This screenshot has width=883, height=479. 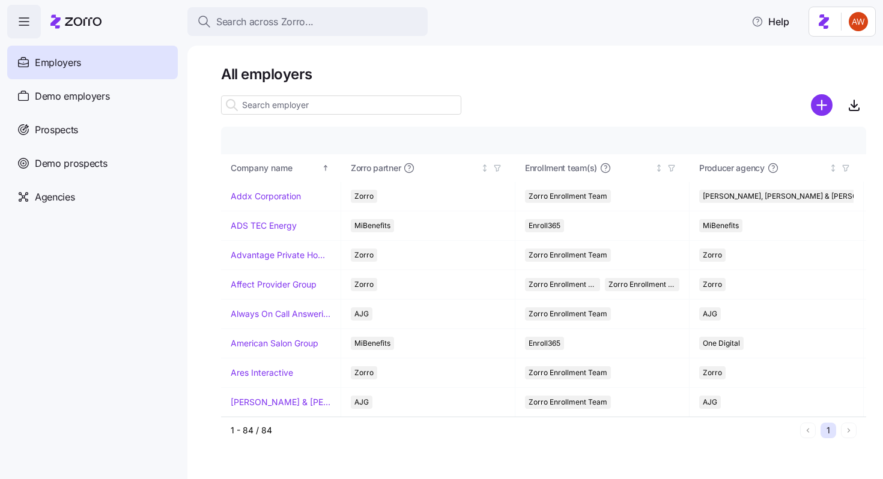 What do you see at coordinates (722, 344) in the screenshot?
I see `span: One Digital` at bounding box center [722, 344].